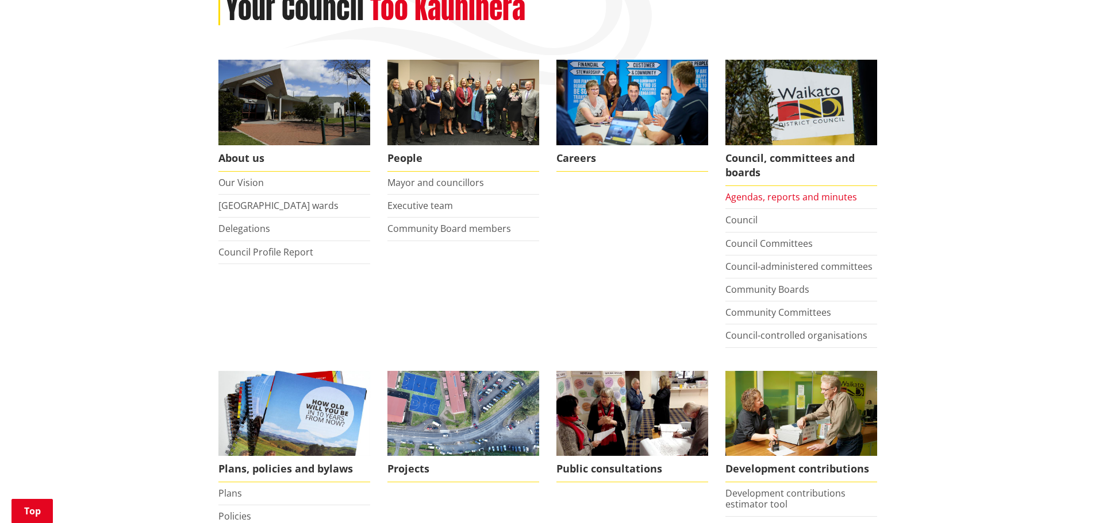 The image size is (1095, 523). I want to click on a: Council Committees, so click(769, 244).